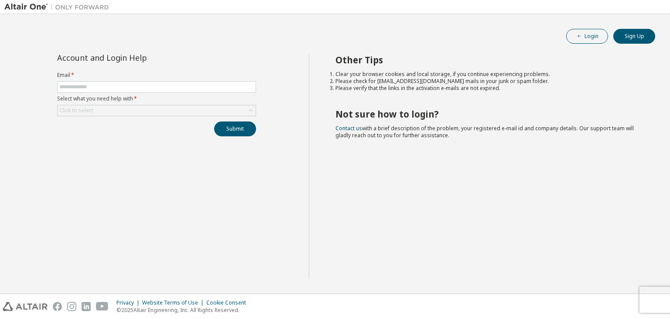  What do you see at coordinates (634, 36) in the screenshot?
I see `button: Sign Up` at bounding box center [634, 36].